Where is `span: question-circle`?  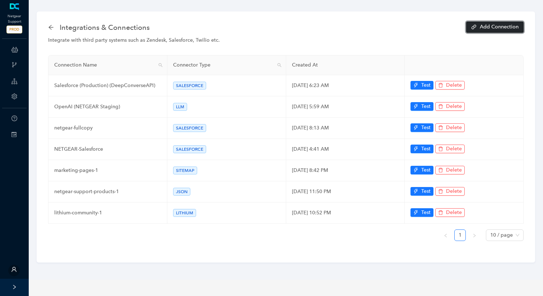 span: question-circle is located at coordinates (14, 118).